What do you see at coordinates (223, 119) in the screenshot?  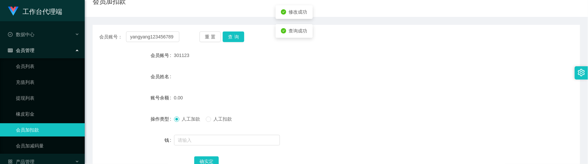 I see `font: 人工扣款` at bounding box center [223, 119].